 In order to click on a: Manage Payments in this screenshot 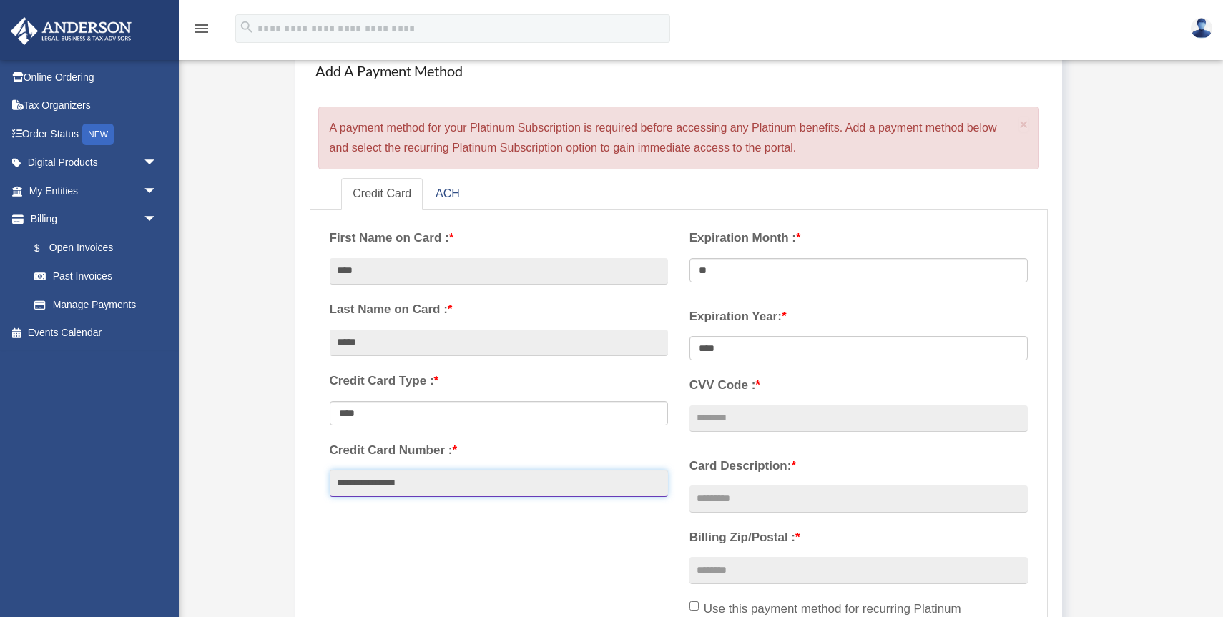, I will do `click(96, 305)`.